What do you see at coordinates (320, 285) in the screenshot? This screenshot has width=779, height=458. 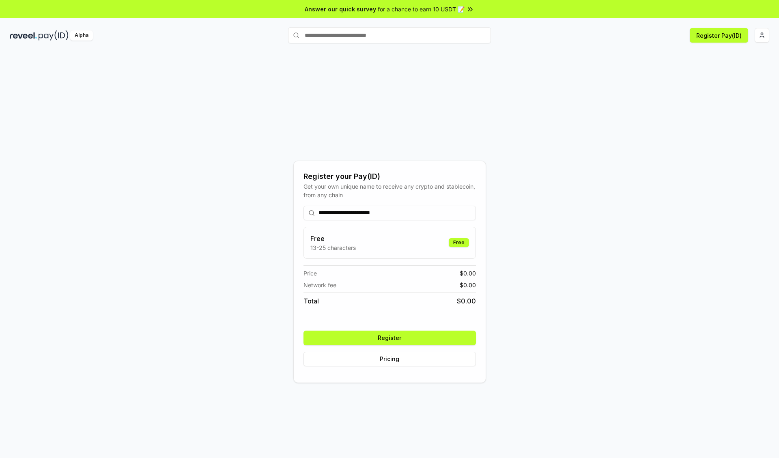 I see `span: Network fee` at bounding box center [320, 285].